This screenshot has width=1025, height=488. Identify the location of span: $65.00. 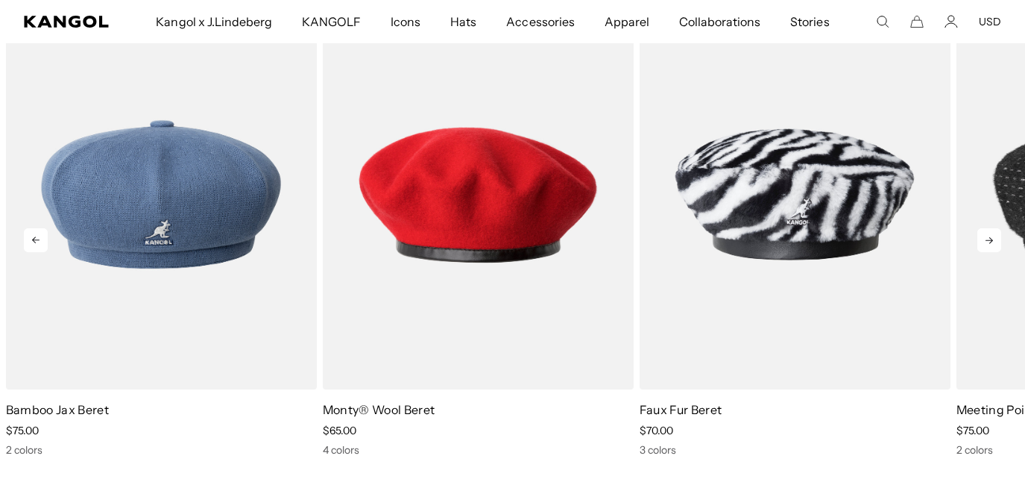
(339, 430).